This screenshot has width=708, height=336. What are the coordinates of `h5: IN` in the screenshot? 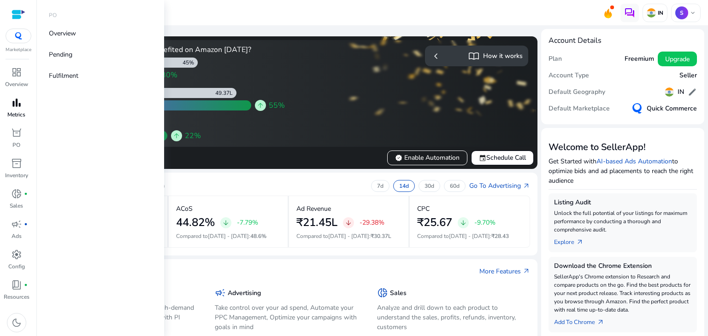 It's located at (680, 92).